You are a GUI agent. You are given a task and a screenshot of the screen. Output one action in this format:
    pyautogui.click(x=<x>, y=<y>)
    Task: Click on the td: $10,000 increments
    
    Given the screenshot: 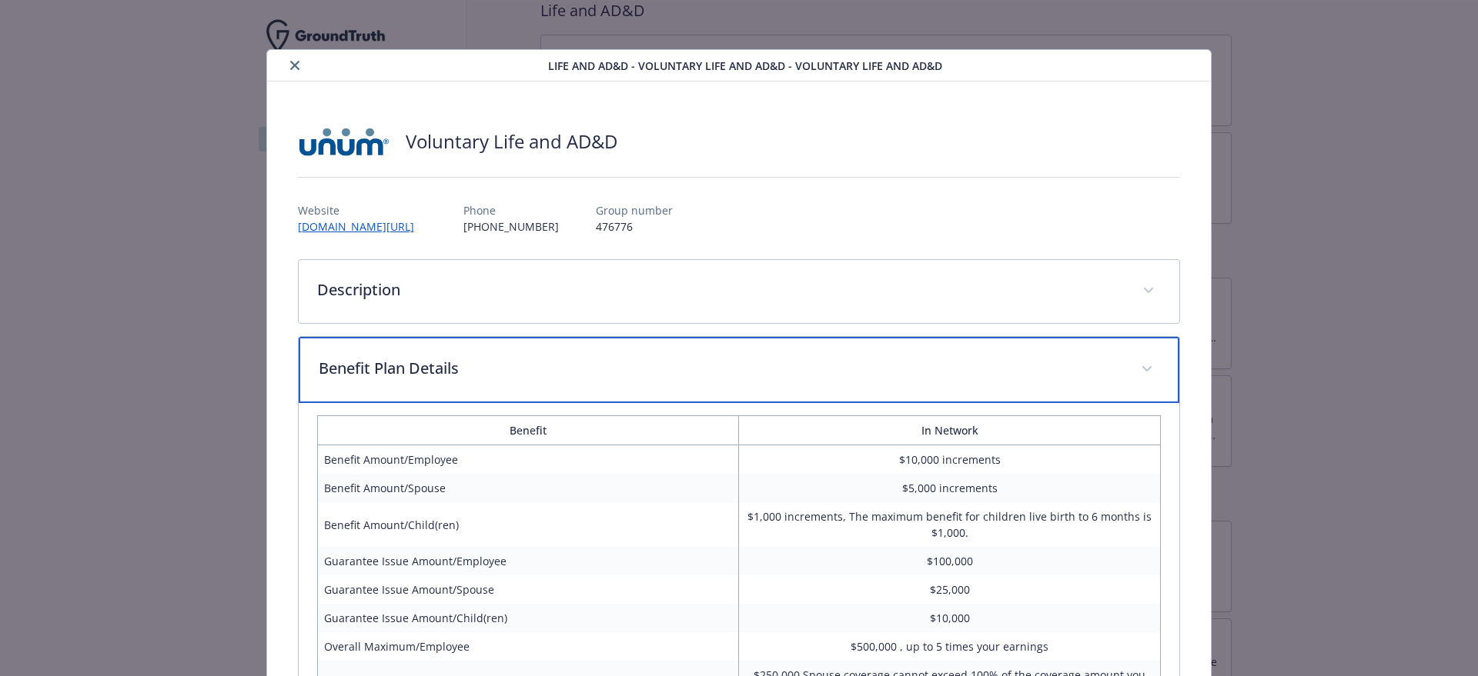 What is the action you would take?
    pyautogui.click(x=950, y=460)
    